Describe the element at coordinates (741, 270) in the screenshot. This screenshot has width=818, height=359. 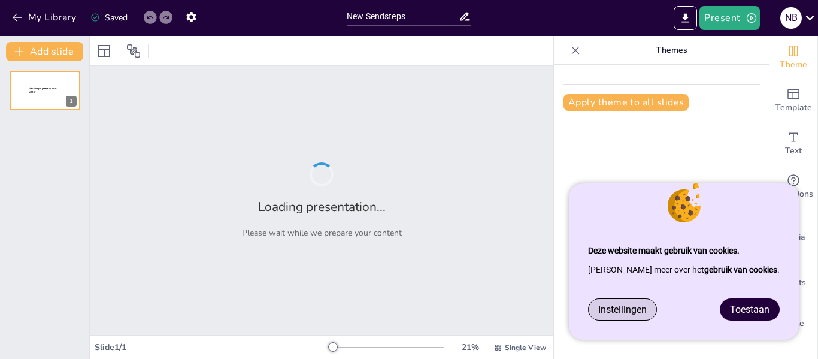
I see `a: gebruik van cookies` at that location.